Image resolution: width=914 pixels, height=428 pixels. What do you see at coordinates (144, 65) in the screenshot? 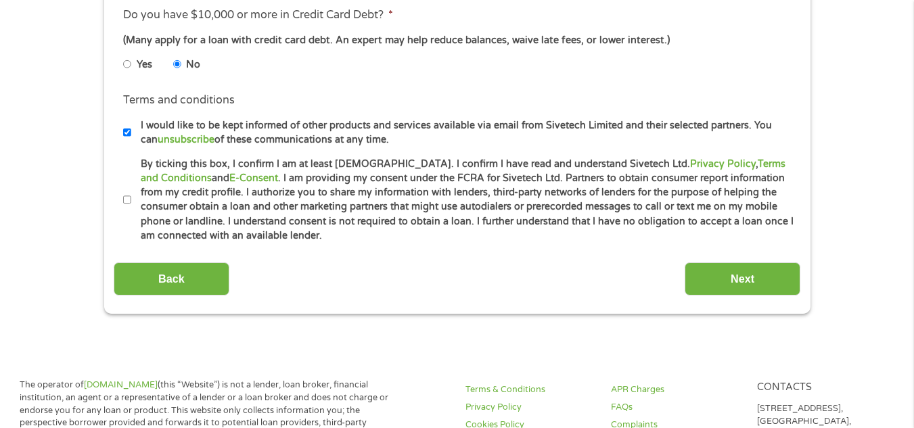
I see `label: Yes` at bounding box center [144, 65].